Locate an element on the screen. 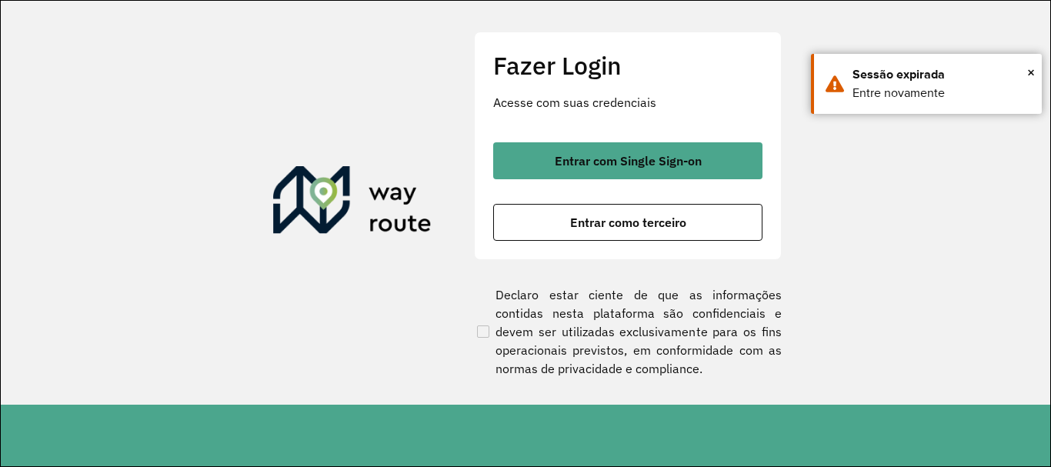 This screenshot has width=1051, height=467. label: Declaro estar ciente de que as informações contidas nesta plataforma são confidenciais e devem se... is located at coordinates (628, 332).